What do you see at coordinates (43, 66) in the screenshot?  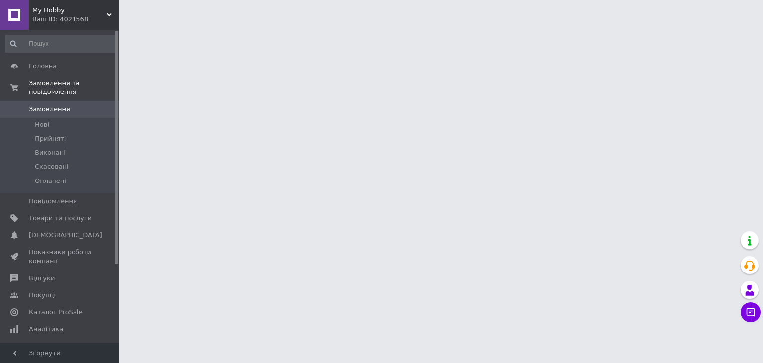 I see `span: Головна` at bounding box center [43, 66].